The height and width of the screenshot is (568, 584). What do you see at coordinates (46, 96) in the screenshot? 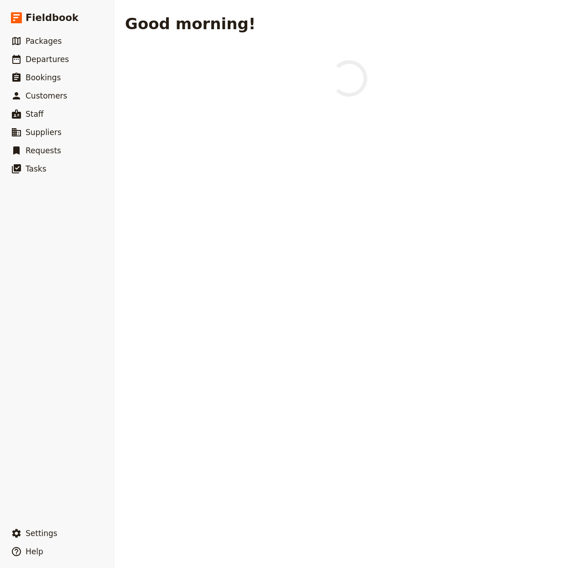
I see `span: Customers` at bounding box center [46, 96].